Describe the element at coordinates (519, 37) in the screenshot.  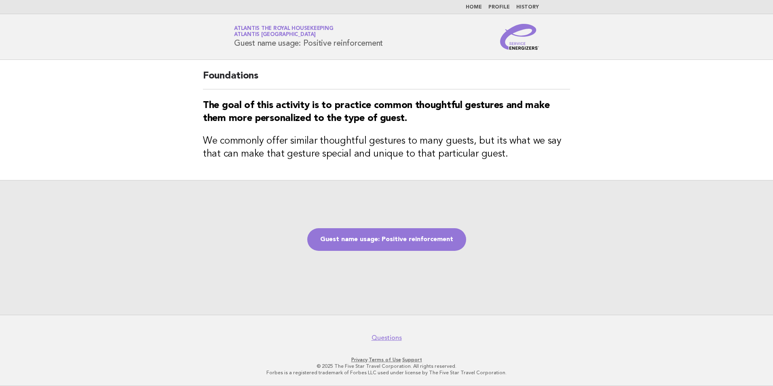
I see `img: Service Energizers` at that location.